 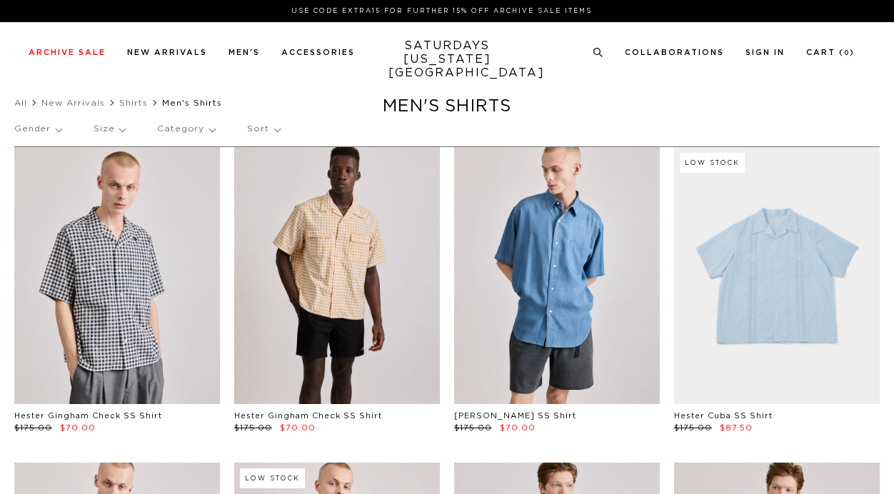 I want to click on a: Accessories, so click(x=318, y=52).